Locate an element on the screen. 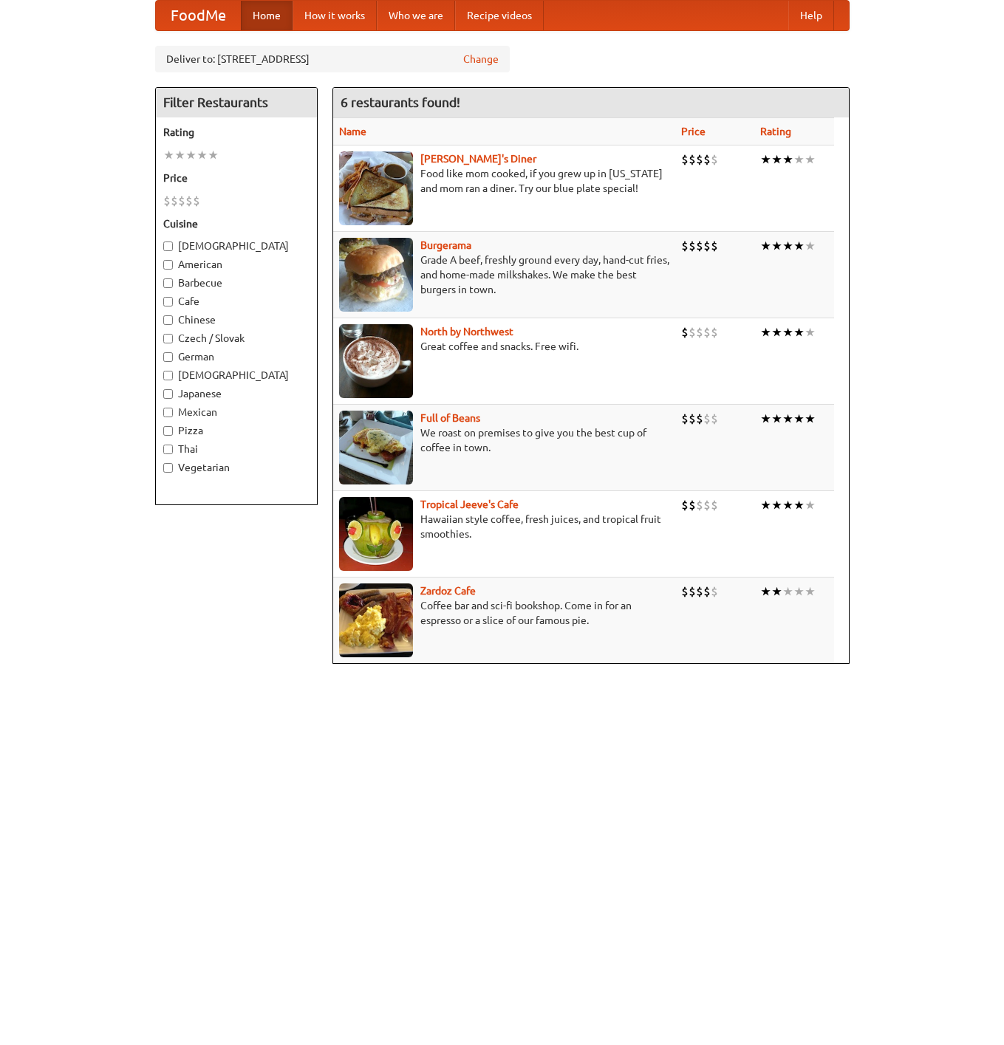 The height and width of the screenshot is (1045, 1004). b: Full of Beans is located at coordinates (450, 418).